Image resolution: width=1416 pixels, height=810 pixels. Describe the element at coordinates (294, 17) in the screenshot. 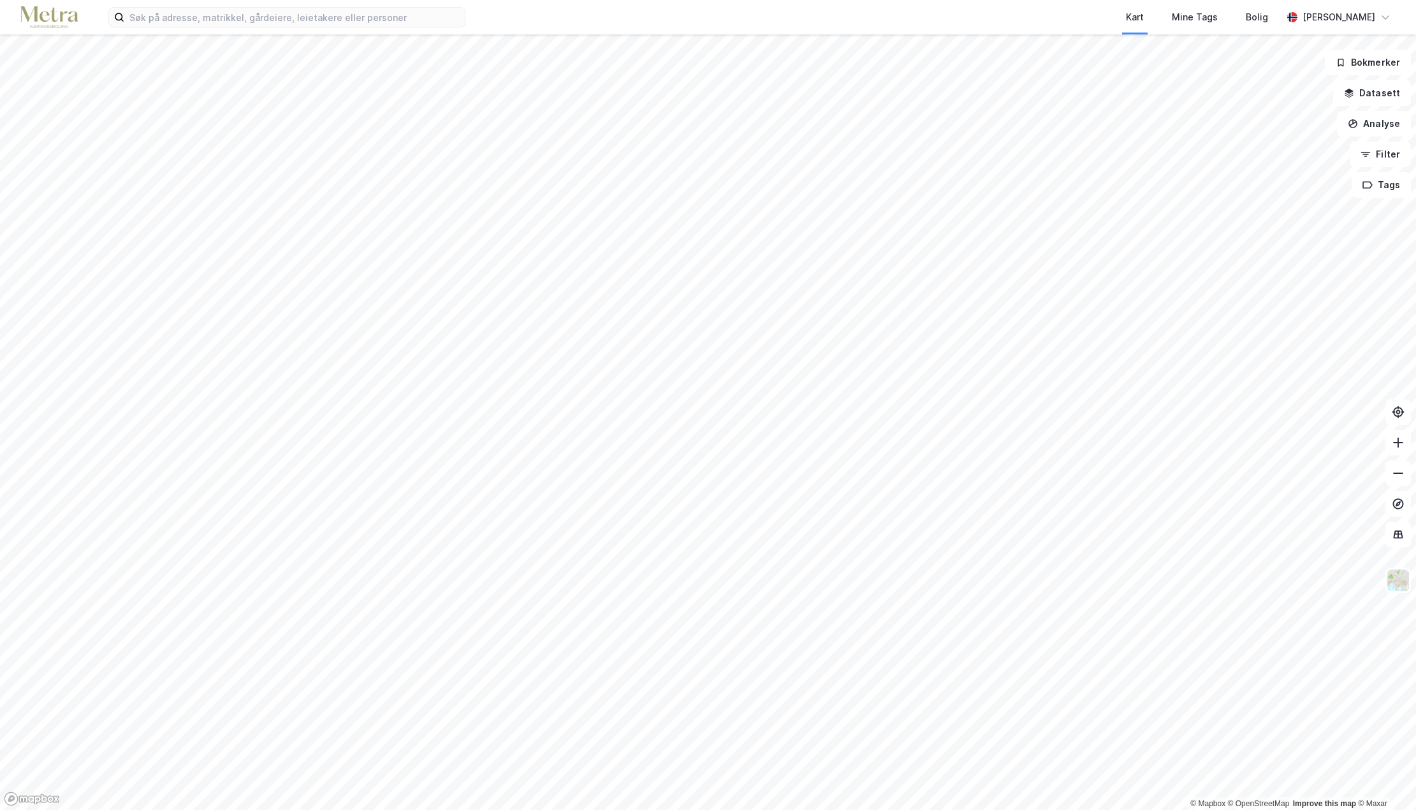

I see `input: Søk på adresse, matrikkel, gårdeiere, leietakere eller personer` at that location.